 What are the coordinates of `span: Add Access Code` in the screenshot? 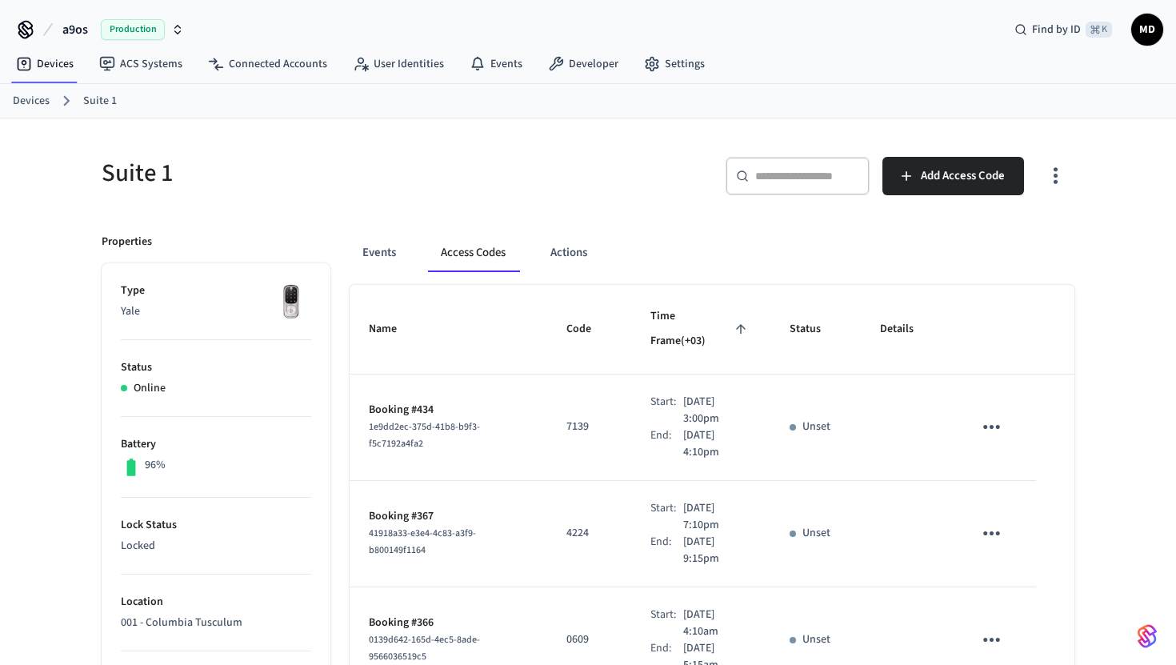 It's located at (963, 176).